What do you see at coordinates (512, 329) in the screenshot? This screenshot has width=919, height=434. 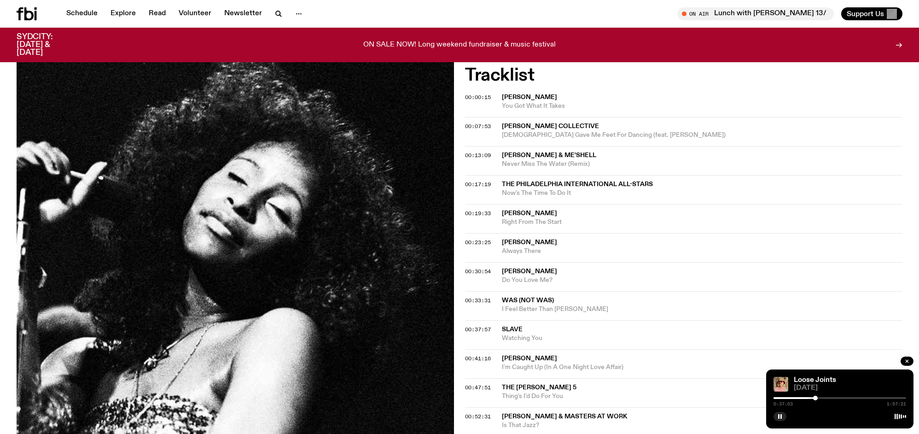 I see `span: Slave` at bounding box center [512, 329].